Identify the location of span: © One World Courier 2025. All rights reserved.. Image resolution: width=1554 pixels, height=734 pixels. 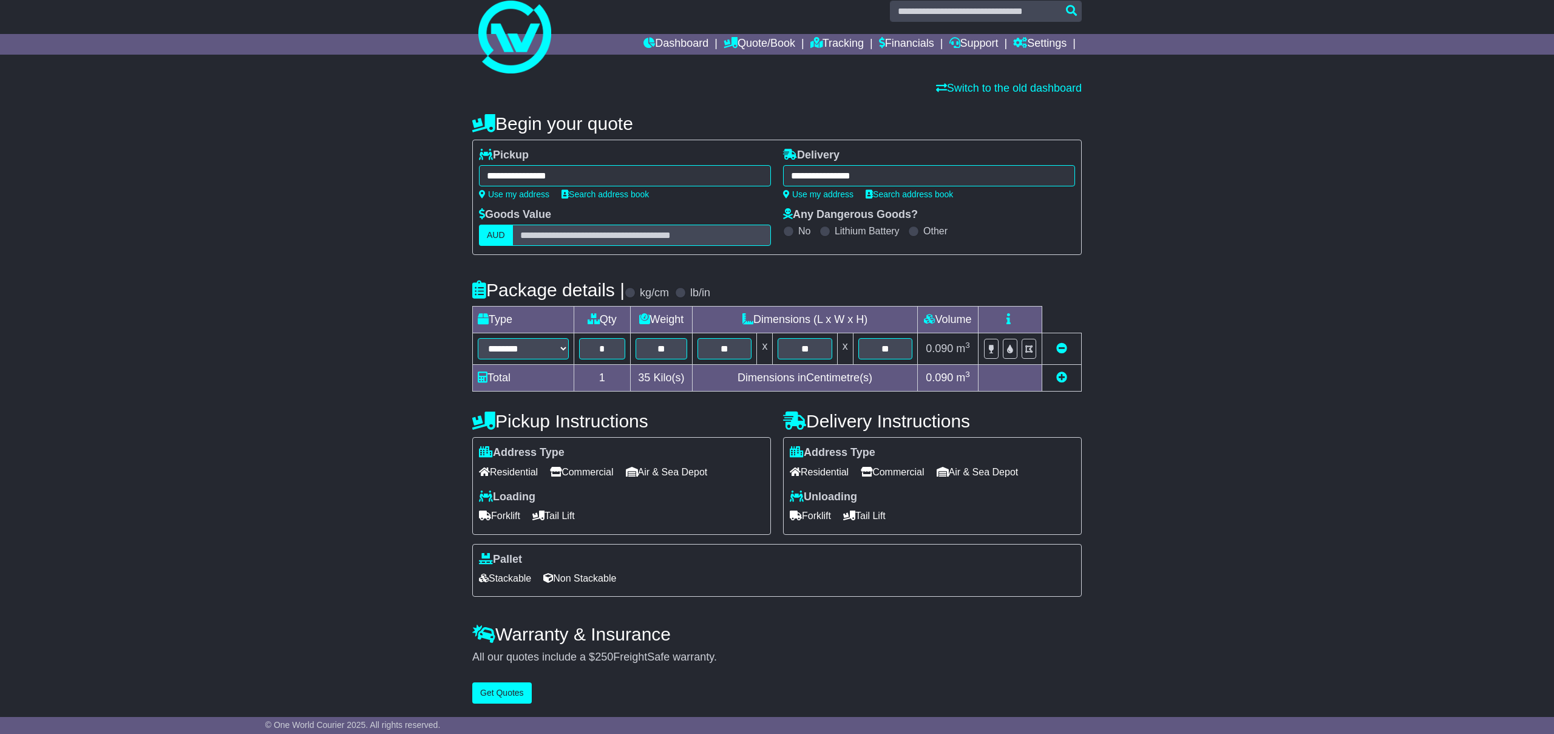
(353, 725).